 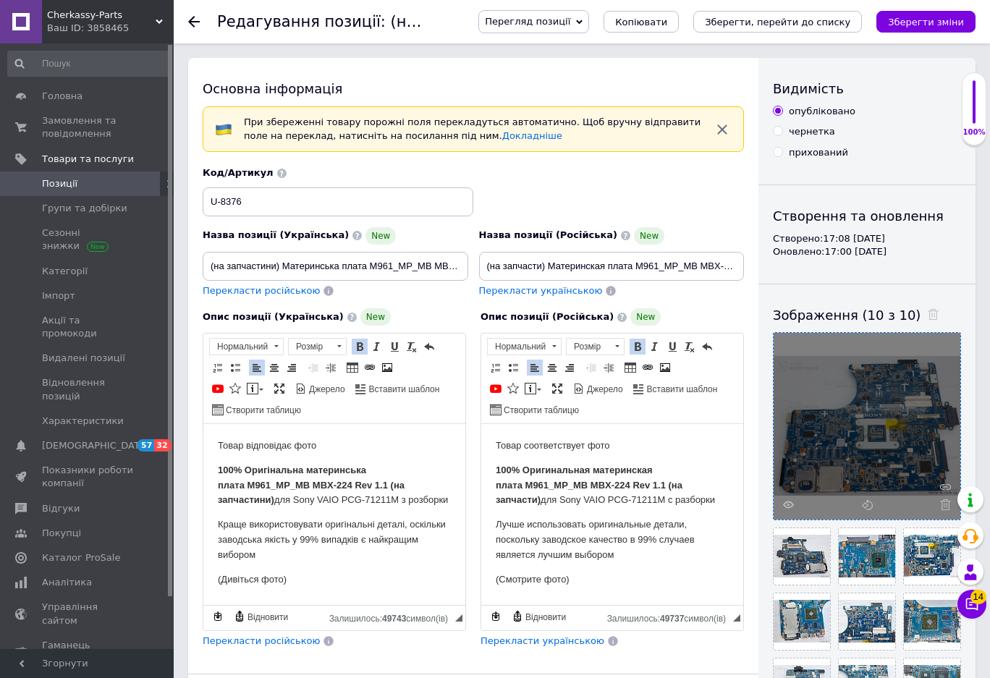 What do you see at coordinates (681, 389) in the screenshot?
I see `span: Вставити шаблон` at bounding box center [681, 389].